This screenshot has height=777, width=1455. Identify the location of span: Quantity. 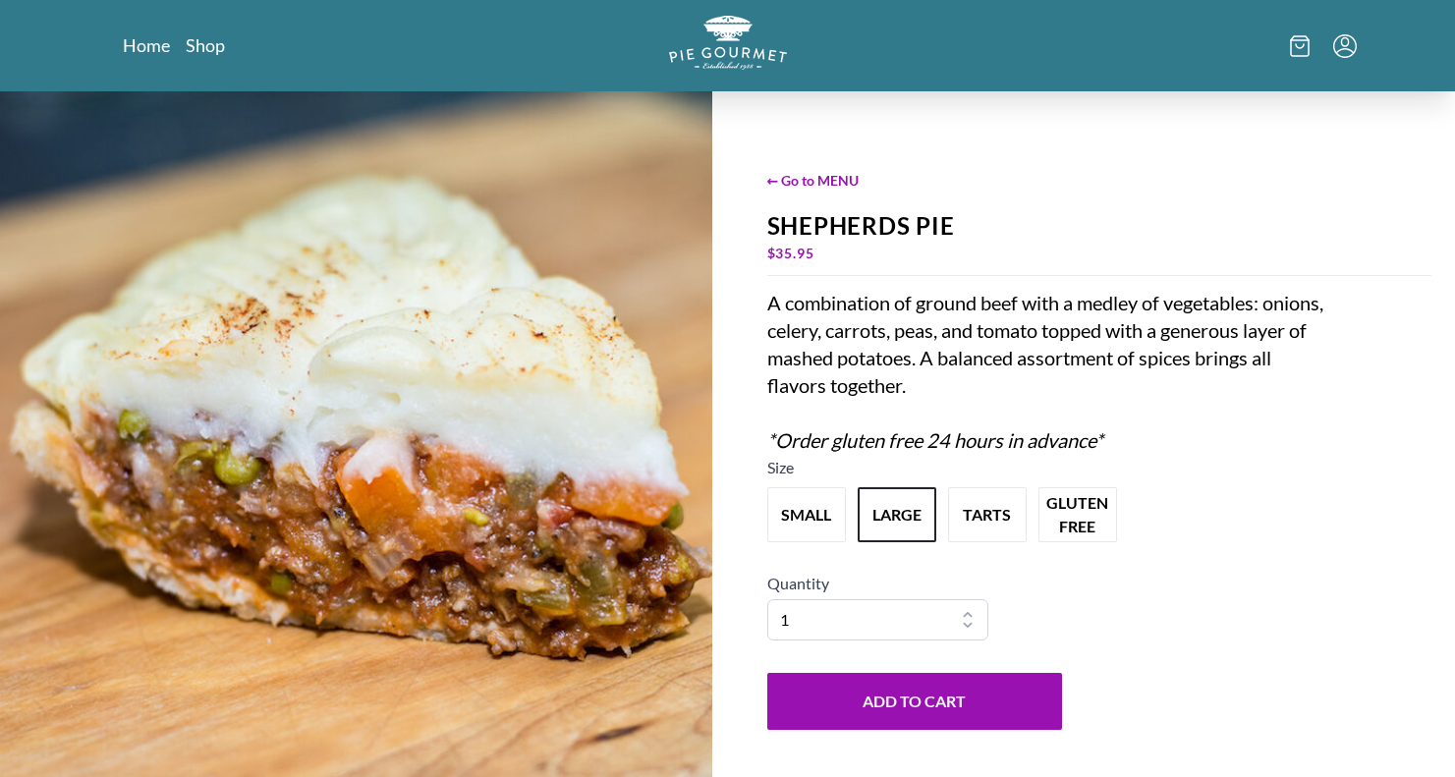
(798, 583).